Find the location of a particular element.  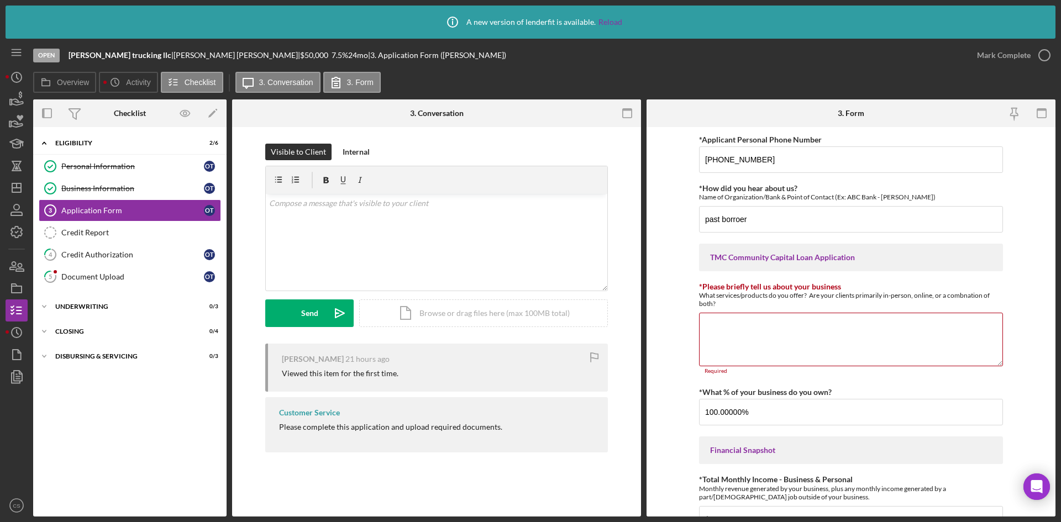

tspan: 4 is located at coordinates (50, 254).